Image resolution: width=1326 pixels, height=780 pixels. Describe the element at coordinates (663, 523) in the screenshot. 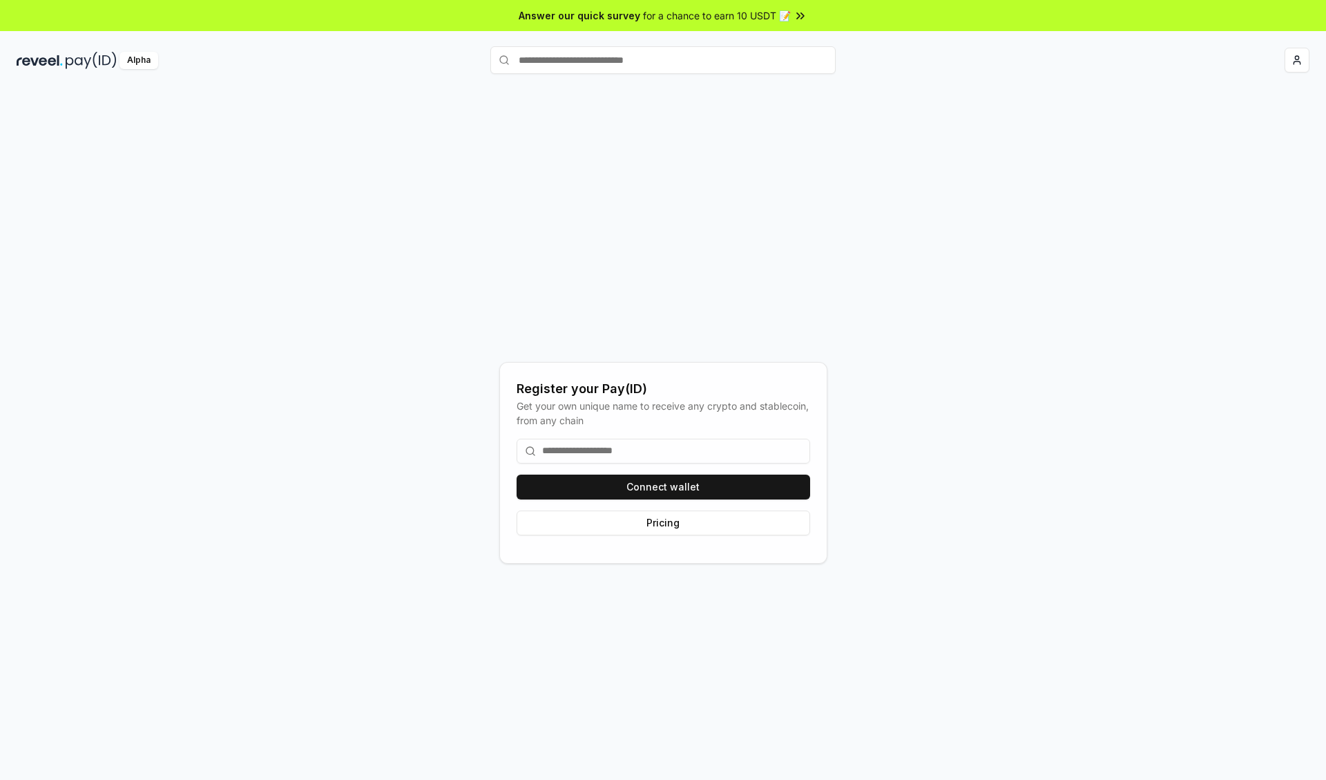

I see `button: Pricing` at that location.